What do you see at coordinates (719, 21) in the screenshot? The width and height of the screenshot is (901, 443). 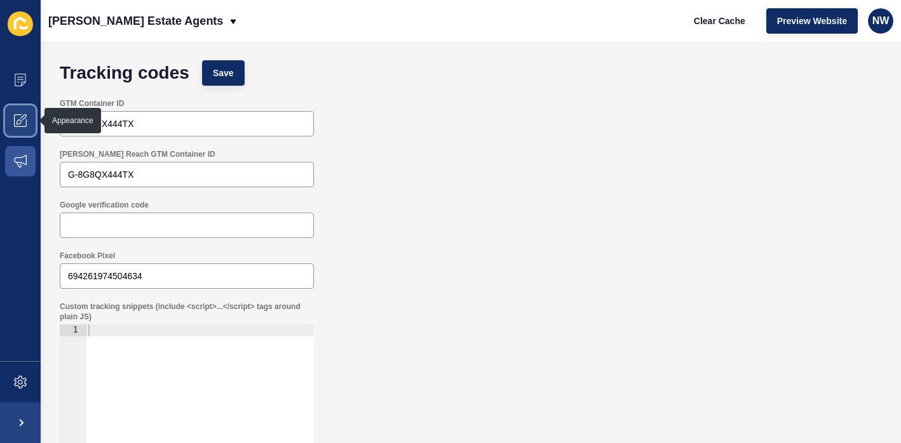 I see `button: Clear Cache` at bounding box center [719, 21].